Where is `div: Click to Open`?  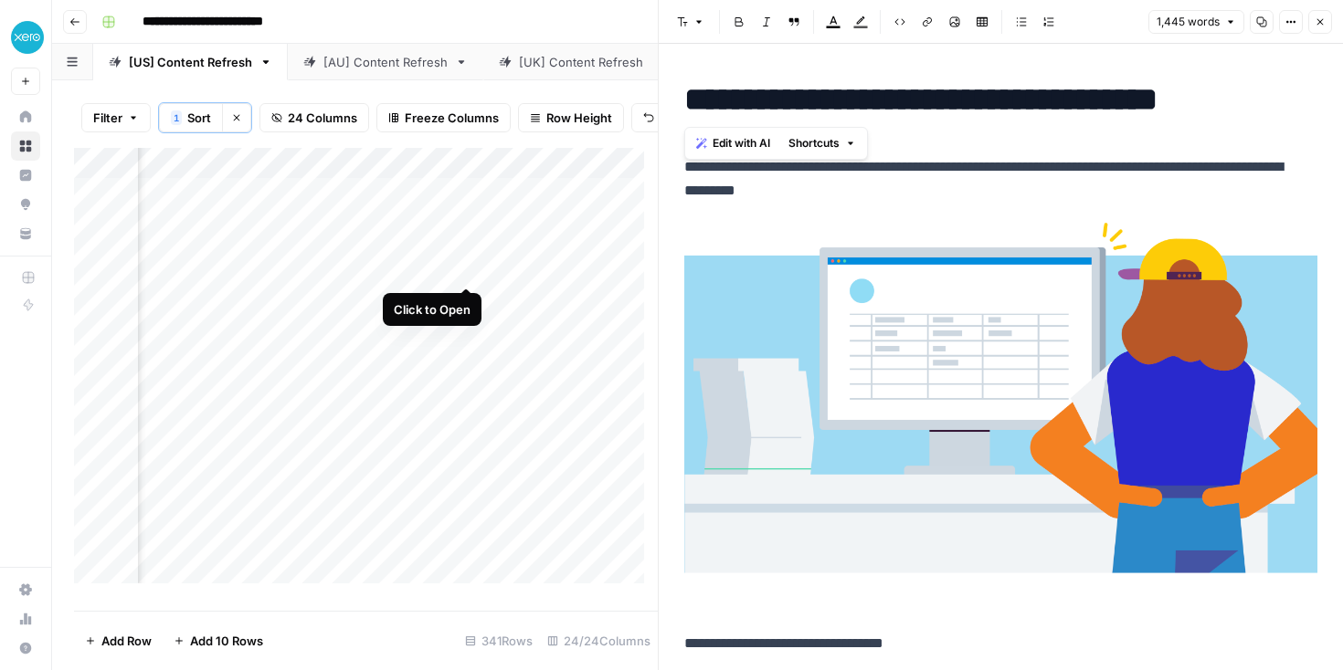
div: Click to Open is located at coordinates (432, 310).